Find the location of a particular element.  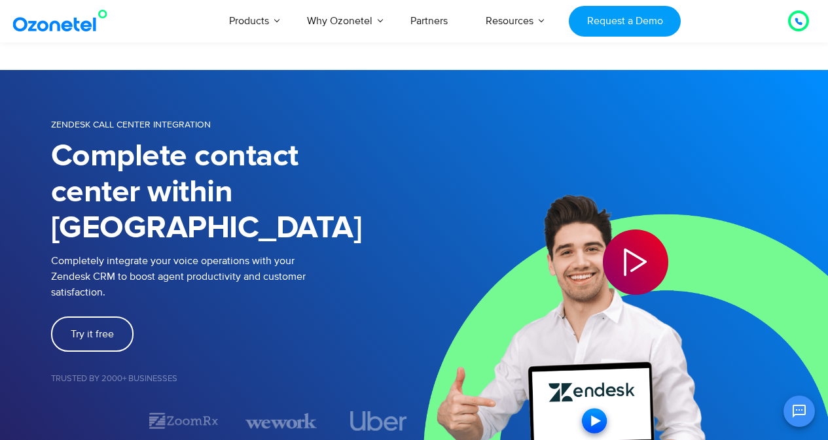

img: wework is located at coordinates (281, 421).